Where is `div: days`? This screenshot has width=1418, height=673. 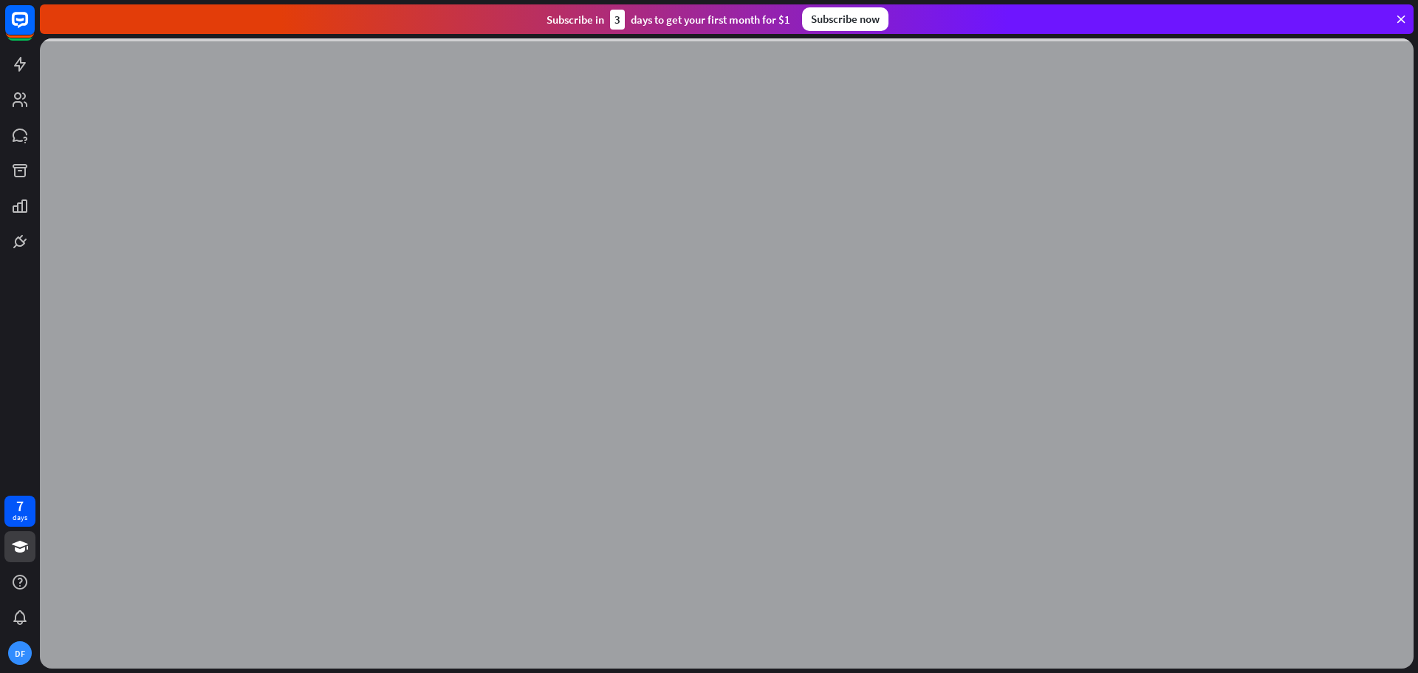
div: days is located at coordinates (20, 518).